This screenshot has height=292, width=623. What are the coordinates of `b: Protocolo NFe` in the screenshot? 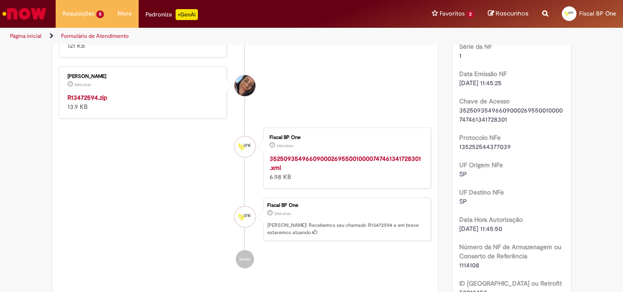 It's located at (480, 138).